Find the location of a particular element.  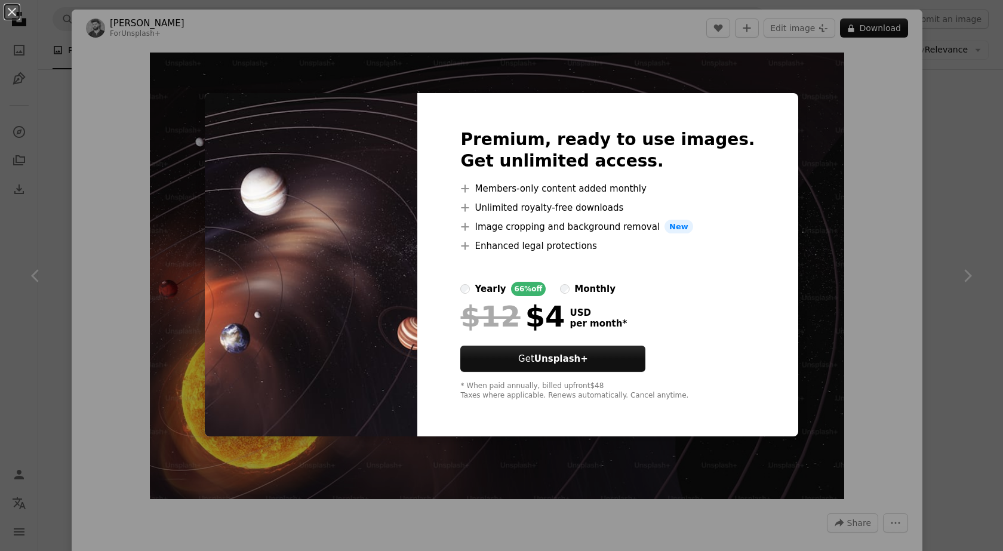

button: GetUnsplash+ is located at coordinates (553, 359).